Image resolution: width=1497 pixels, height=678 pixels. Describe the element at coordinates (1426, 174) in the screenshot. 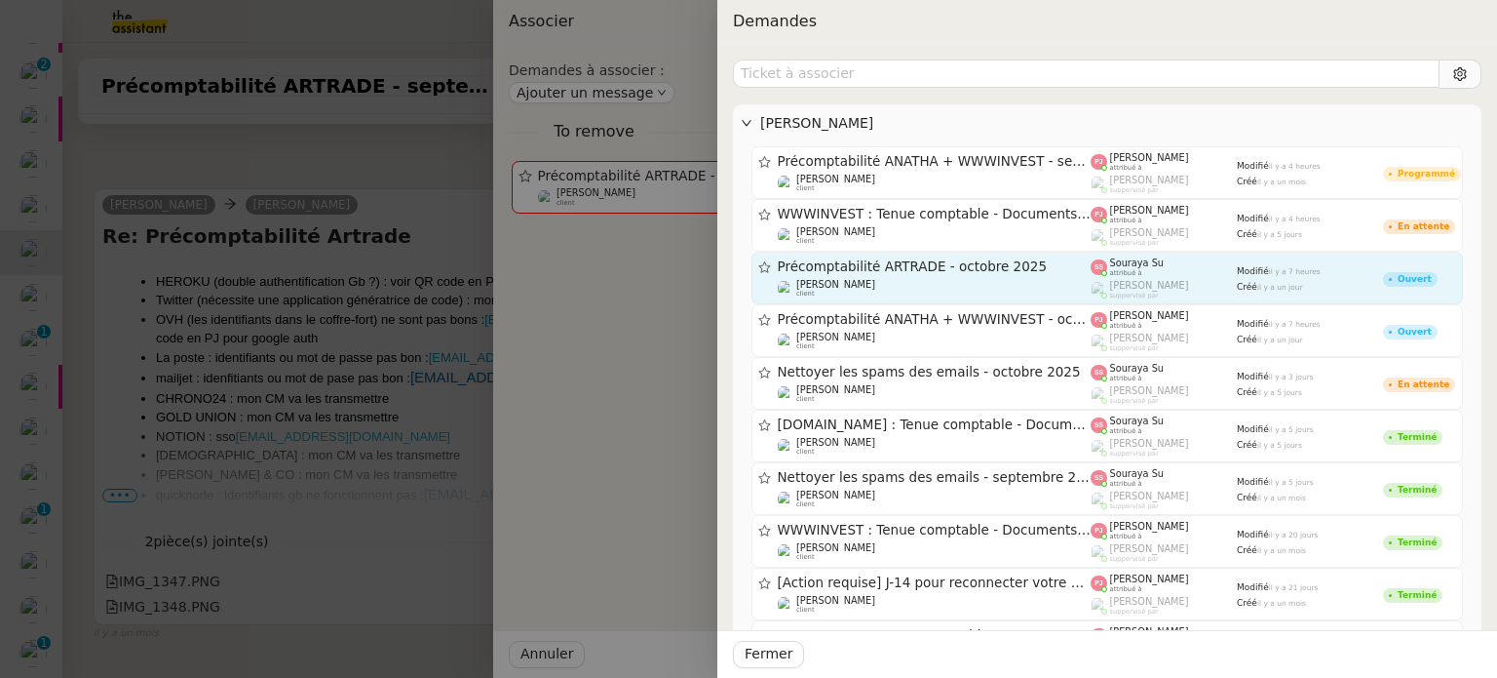

I see `div: Programmé` at that location.